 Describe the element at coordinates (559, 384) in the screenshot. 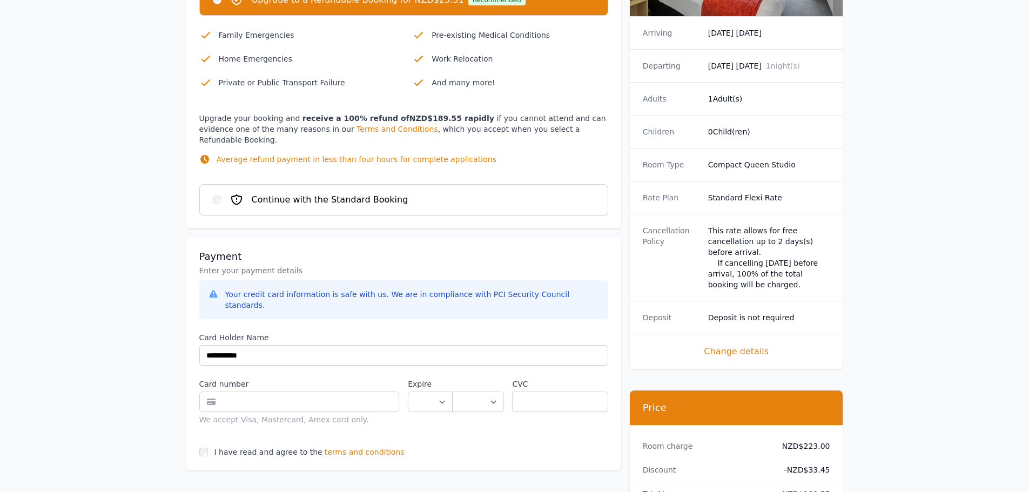

I see `label: CVC` at that location.